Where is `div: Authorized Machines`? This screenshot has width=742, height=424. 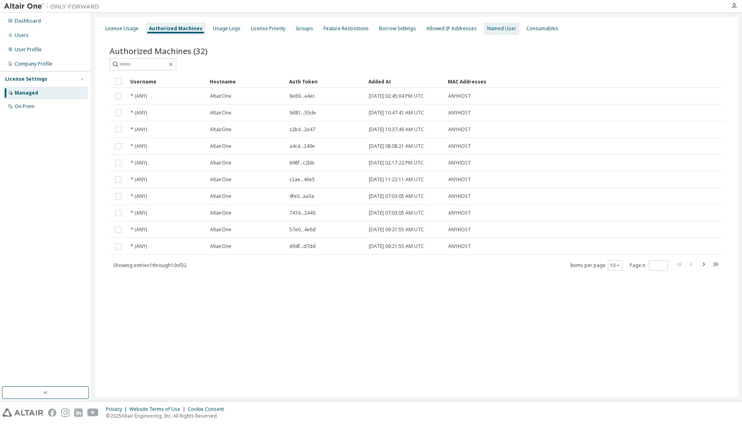 div: Authorized Machines is located at coordinates (176, 29).